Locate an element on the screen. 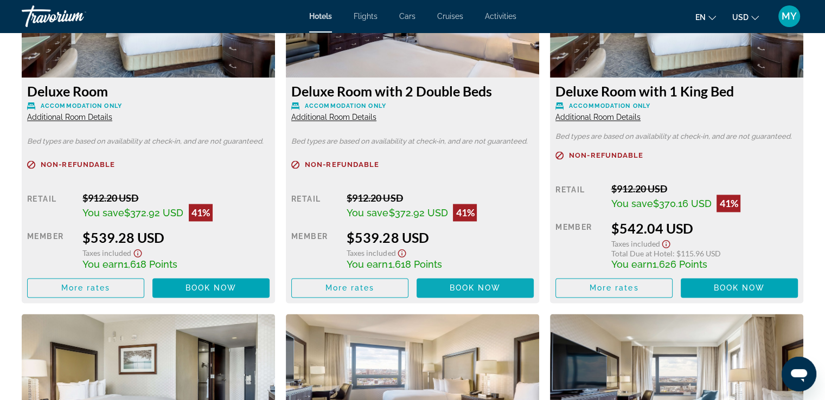  h3: Deluxe Room with 2 Double Beds is located at coordinates (412, 91).